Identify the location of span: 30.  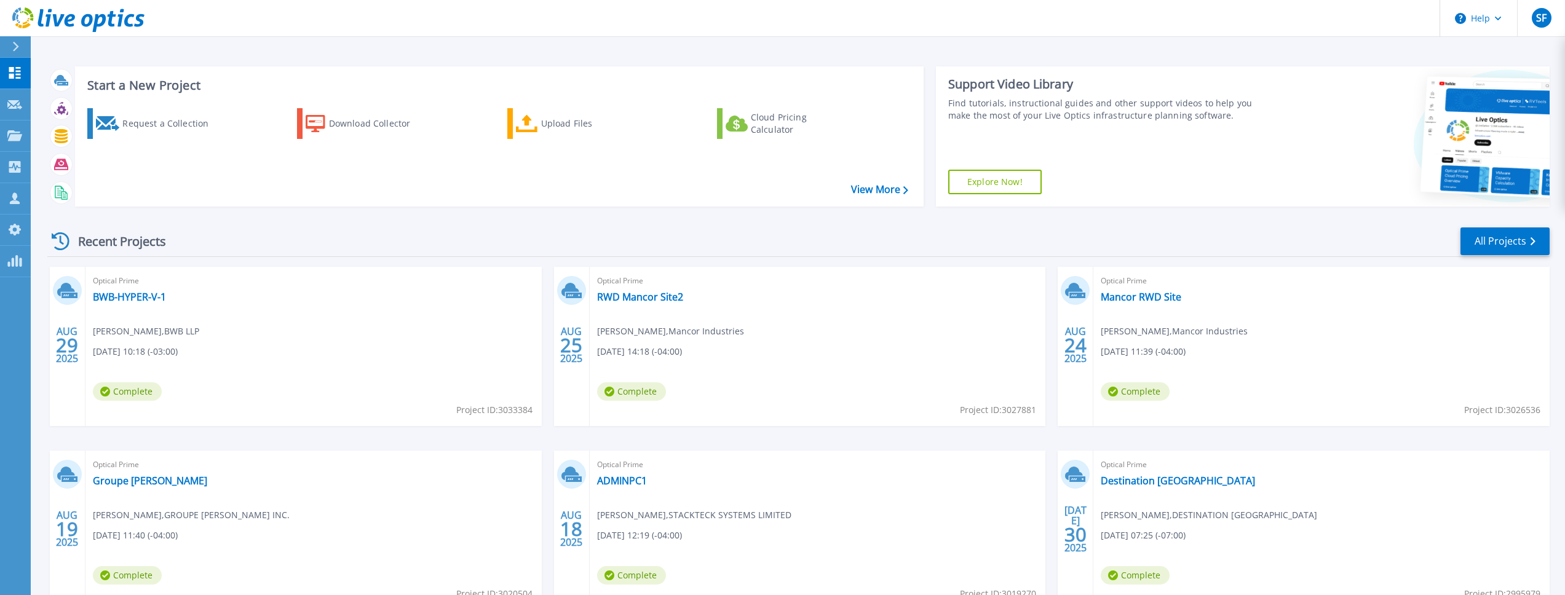
(1075, 534).